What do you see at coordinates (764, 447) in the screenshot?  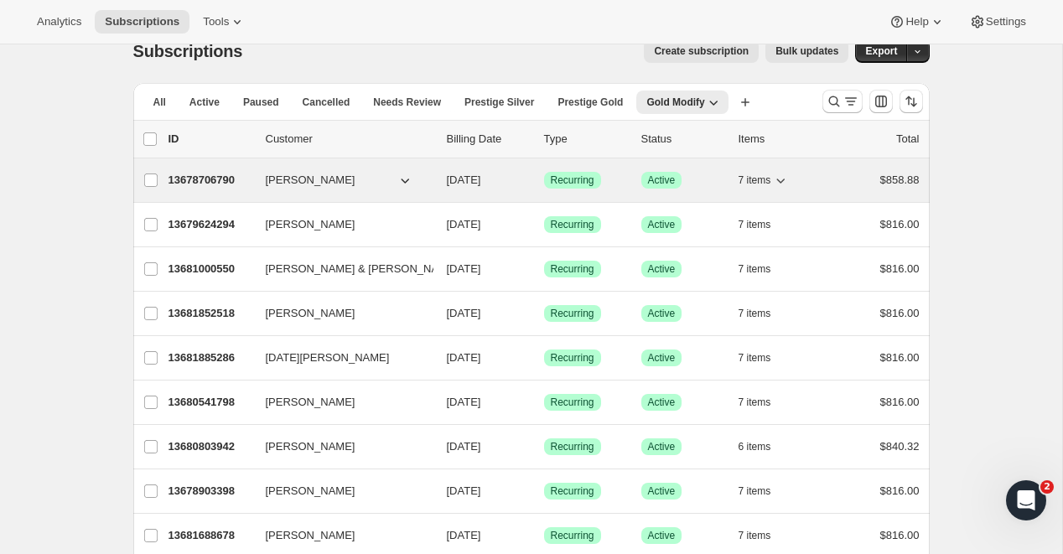 I see `button: 6 items` at bounding box center [764, 447].